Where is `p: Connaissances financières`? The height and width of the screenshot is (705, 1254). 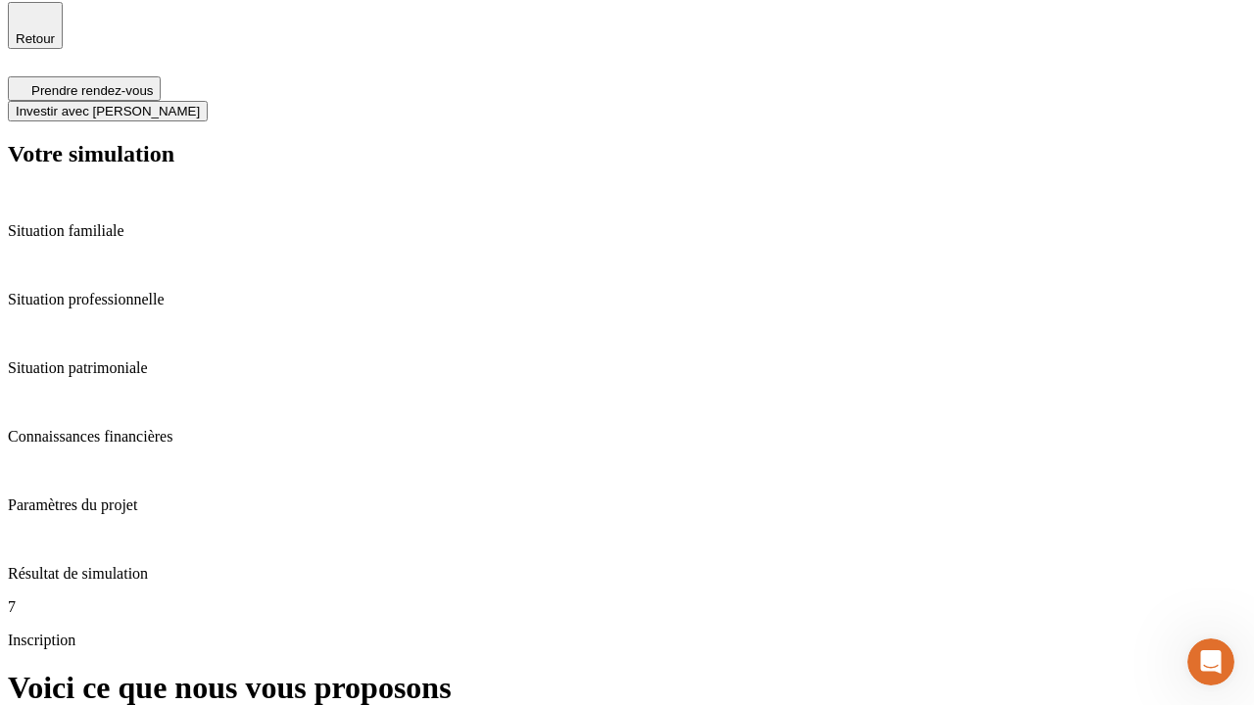
p: Connaissances financières is located at coordinates (627, 437).